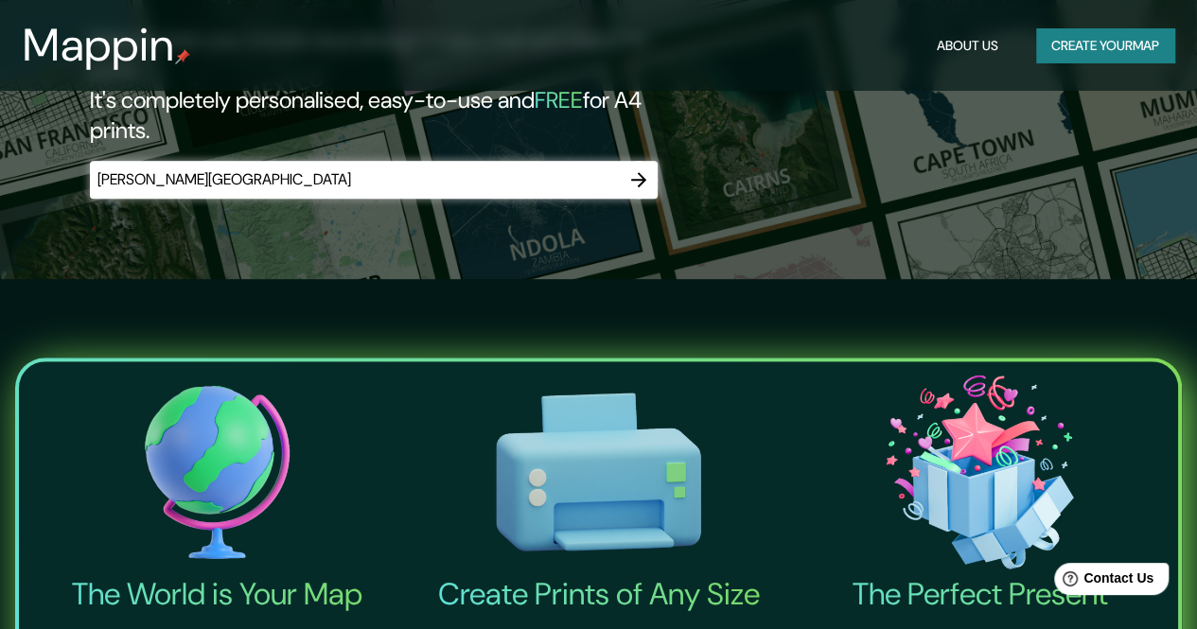  What do you see at coordinates (967, 45) in the screenshot?
I see `button: About Us` at bounding box center [967, 45].